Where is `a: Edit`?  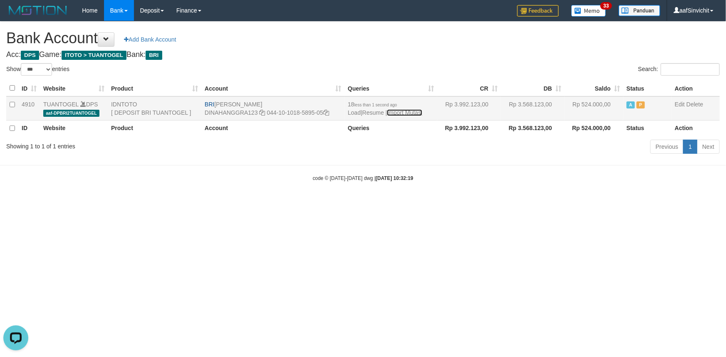 a: Edit is located at coordinates (680, 104).